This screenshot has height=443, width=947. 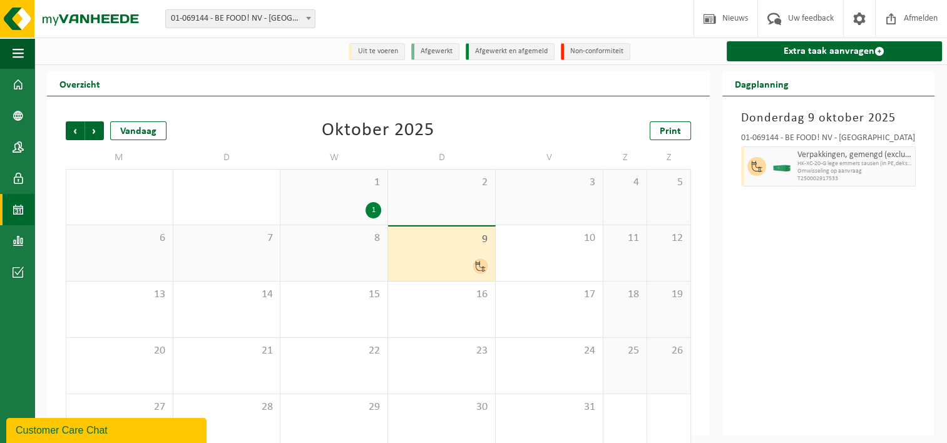 I want to click on span: 22, so click(x=333, y=351).